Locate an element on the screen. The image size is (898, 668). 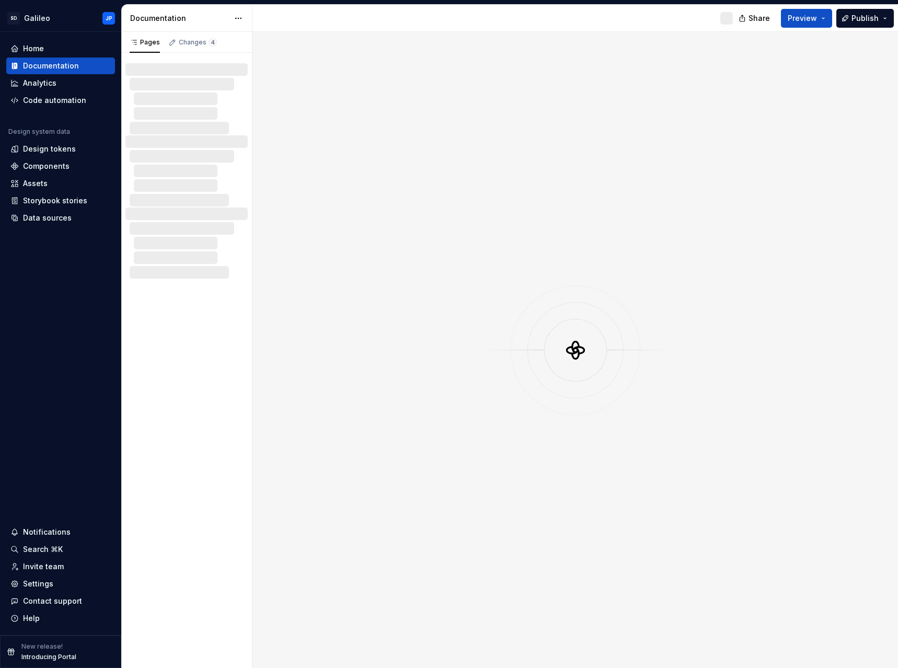
span: Preview is located at coordinates (802, 18).